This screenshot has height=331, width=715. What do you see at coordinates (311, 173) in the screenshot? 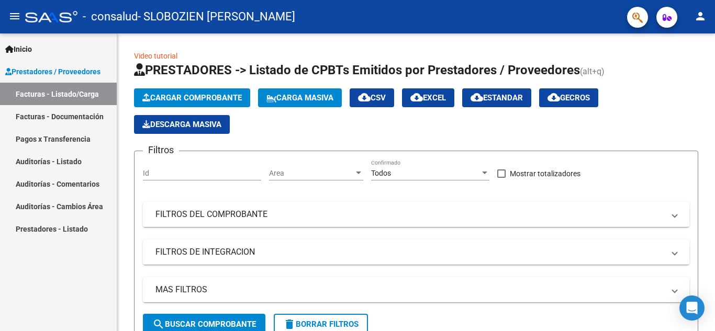
I see `span: Area` at bounding box center [311, 173].